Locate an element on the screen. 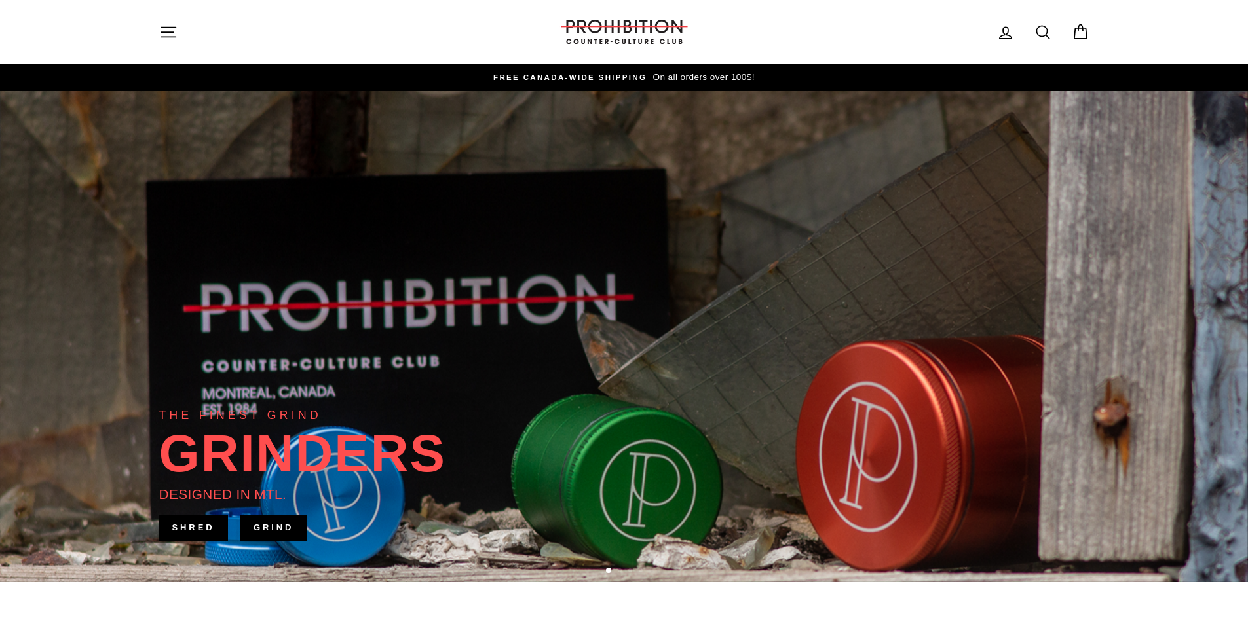 This screenshot has height=624, width=1248. a: SHRED is located at coordinates (193, 528).